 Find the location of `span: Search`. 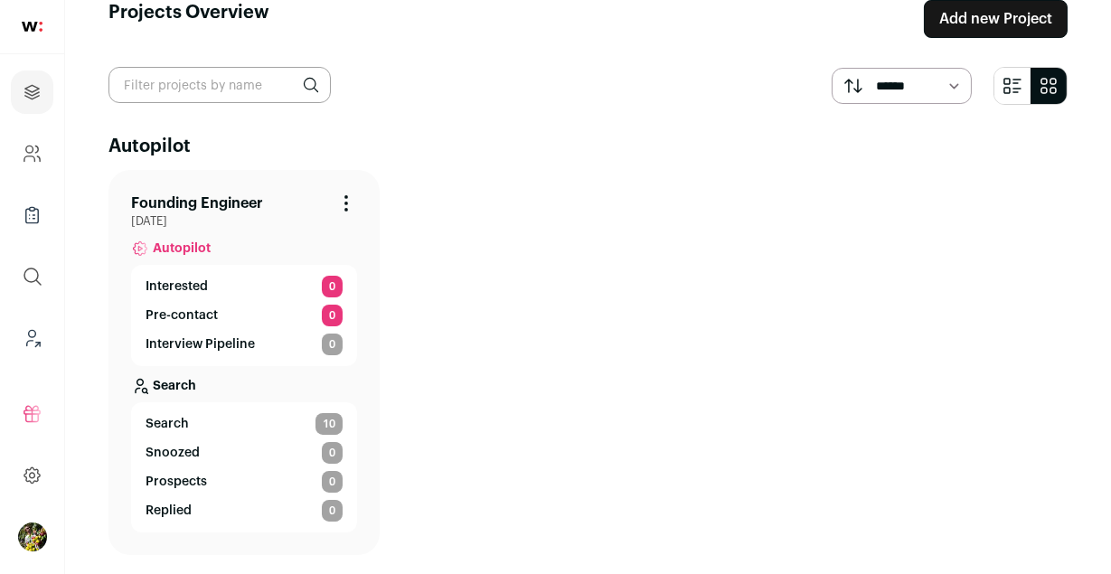

span: Search is located at coordinates (167, 424).